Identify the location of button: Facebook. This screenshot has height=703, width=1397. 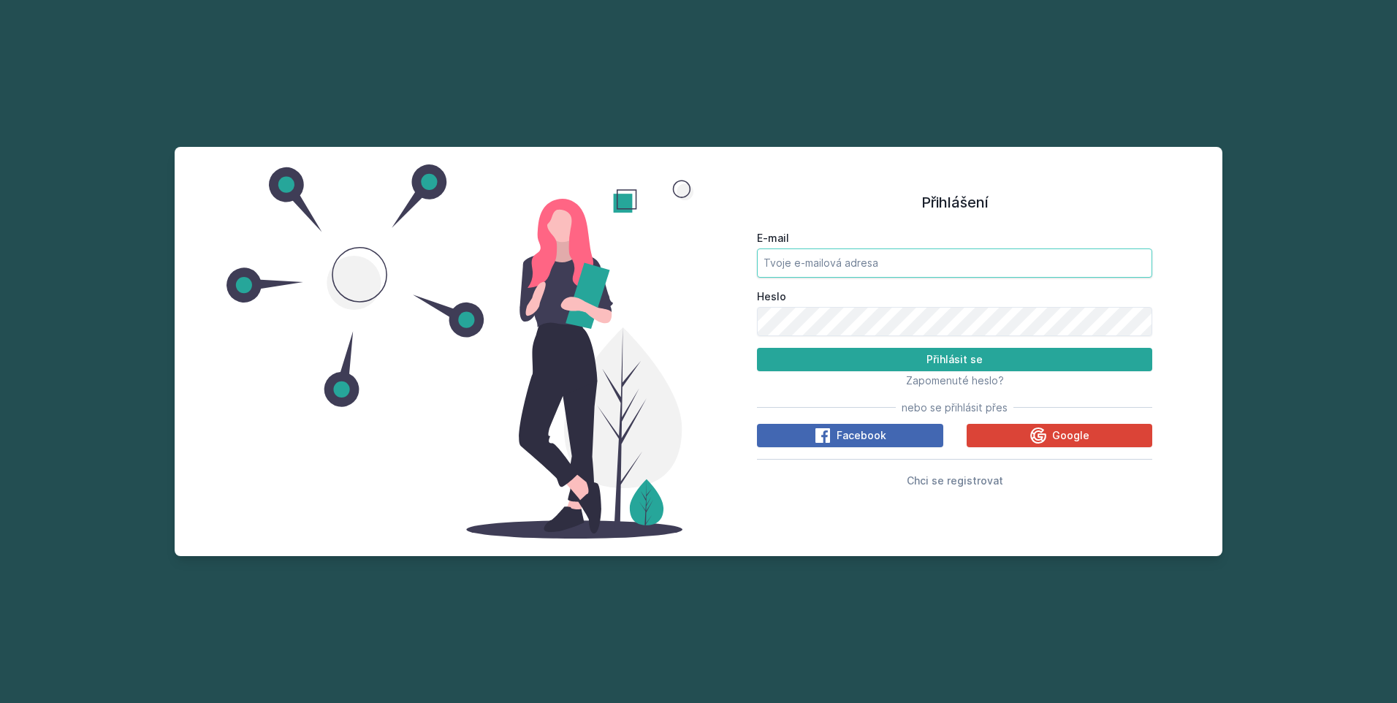
(850, 435).